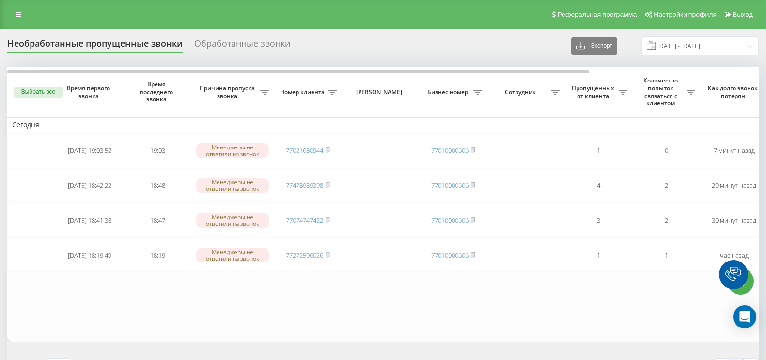 The width and height of the screenshot is (766, 360). I want to click on td: 19:03, so click(157, 151).